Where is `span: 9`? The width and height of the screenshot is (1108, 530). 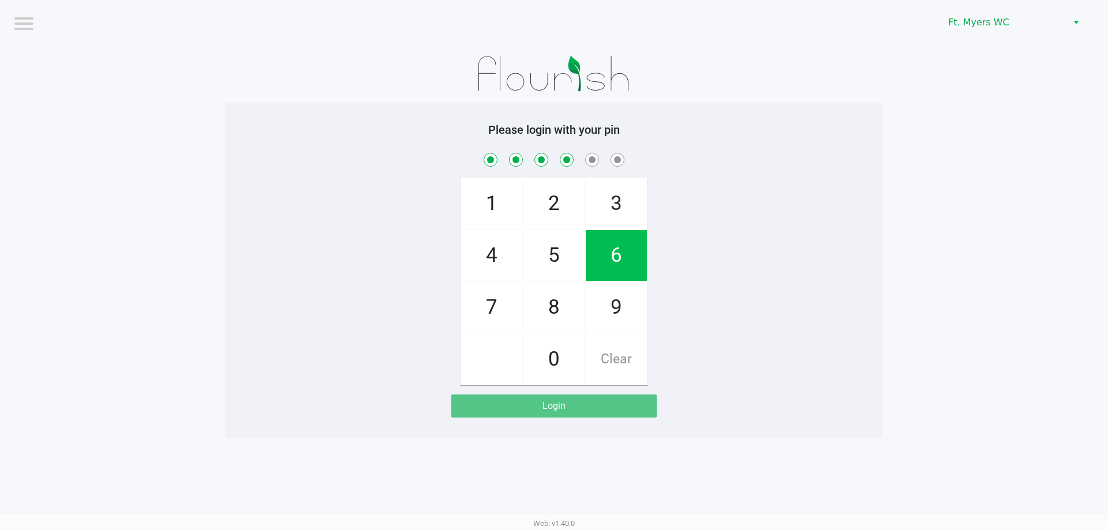 span: 9 is located at coordinates (616, 308).